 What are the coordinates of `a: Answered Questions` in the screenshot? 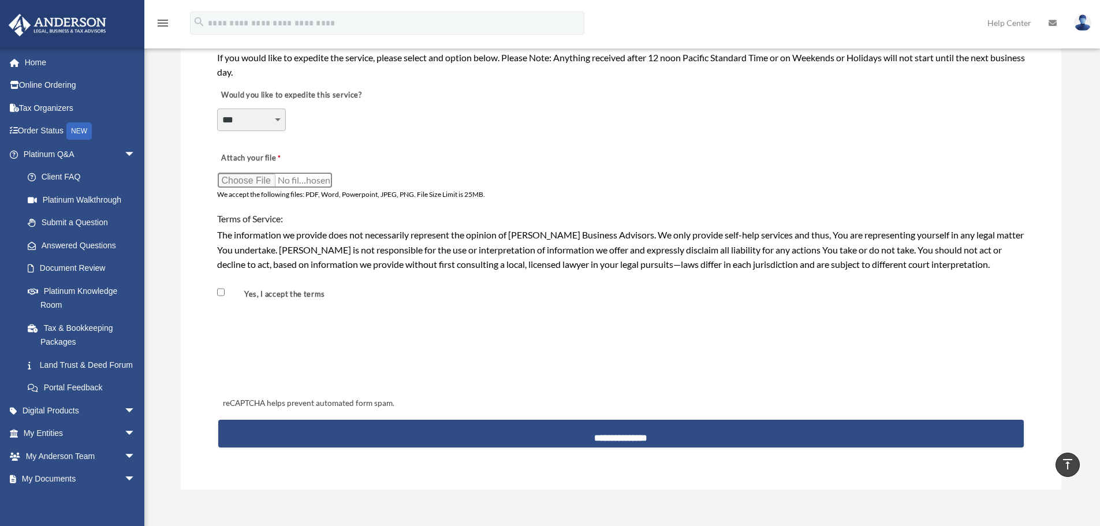 It's located at (84, 245).